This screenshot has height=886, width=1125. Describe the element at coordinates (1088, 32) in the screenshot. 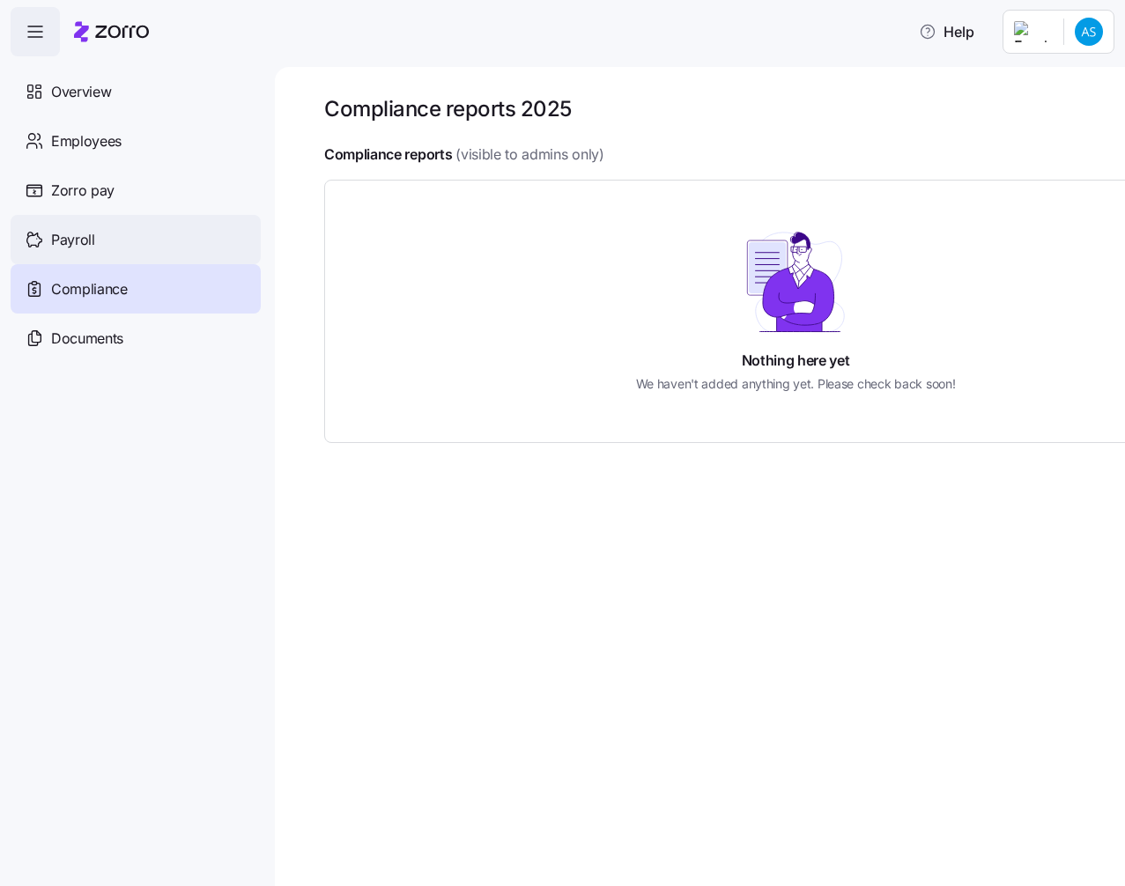

I see `img: 6868d2b515736b2f1331ef8d07e4bd0e` at that location.